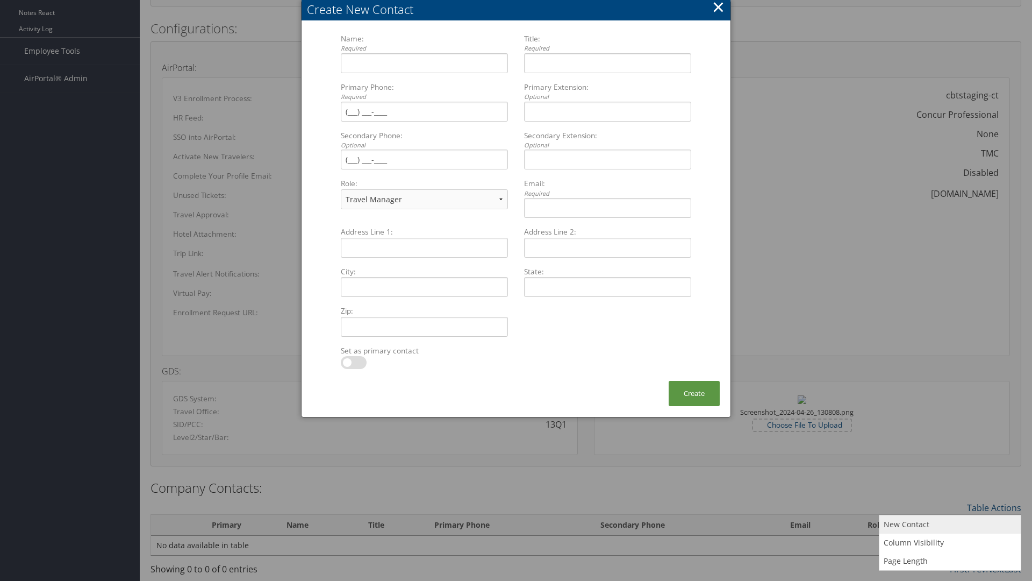 This screenshot has width=1032, height=581. What do you see at coordinates (607, 91) in the screenshot?
I see `label: Primary Extension:` at bounding box center [607, 91].